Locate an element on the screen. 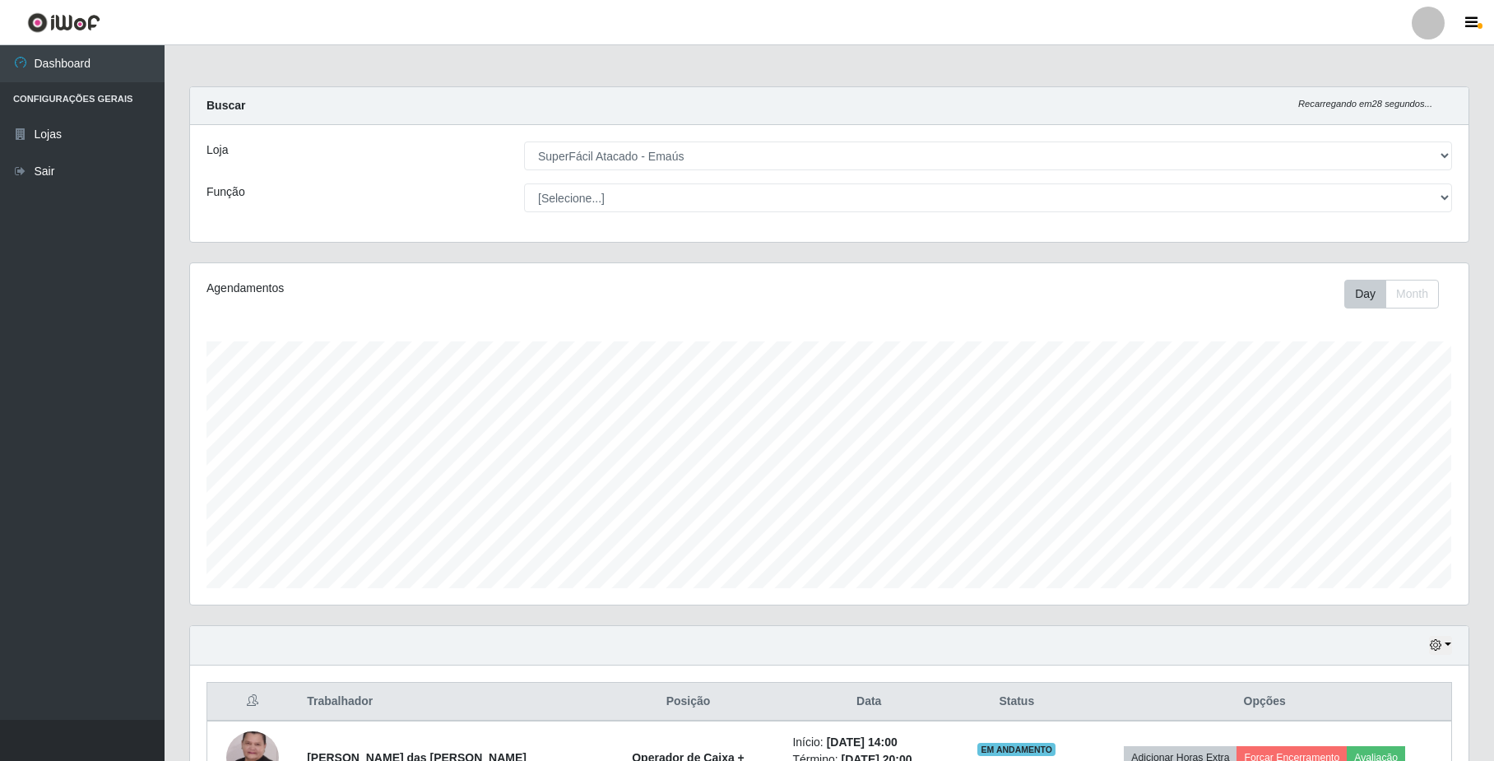 The width and height of the screenshot is (1494, 761). th: Opções is located at coordinates (1265, 702).